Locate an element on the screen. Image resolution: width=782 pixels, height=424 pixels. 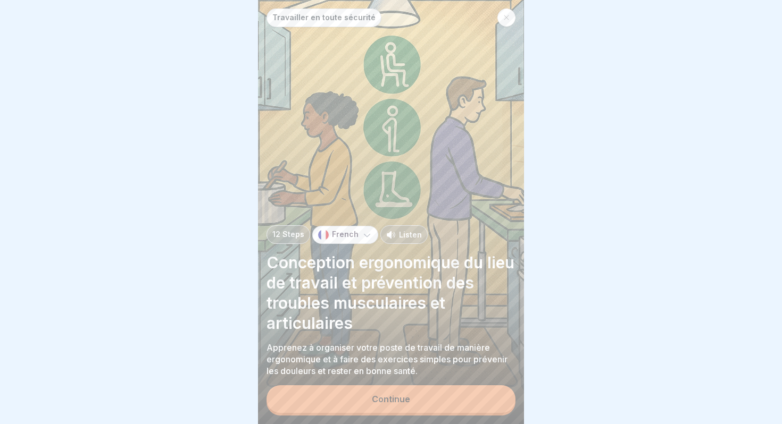
div: Continue is located at coordinates (391, 399).